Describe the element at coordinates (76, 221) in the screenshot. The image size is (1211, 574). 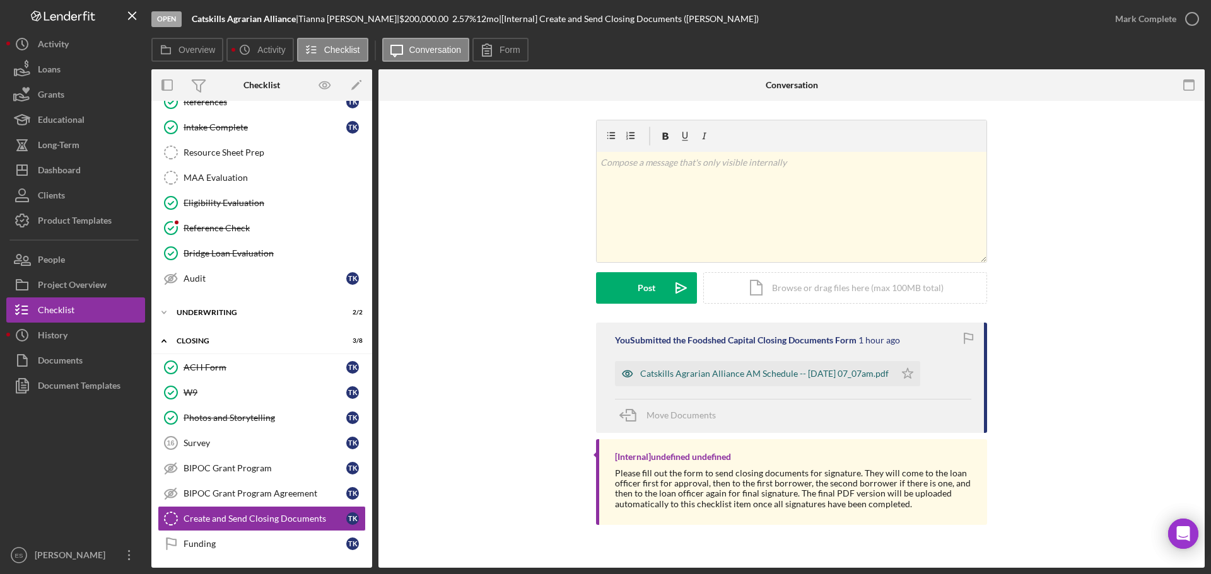
I see `button: Product Templates` at that location.